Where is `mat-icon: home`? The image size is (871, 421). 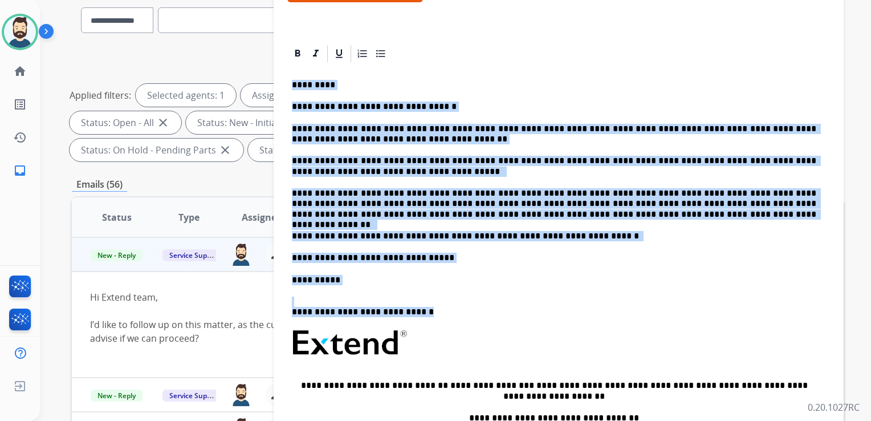
mat-icon: home is located at coordinates (20, 71).